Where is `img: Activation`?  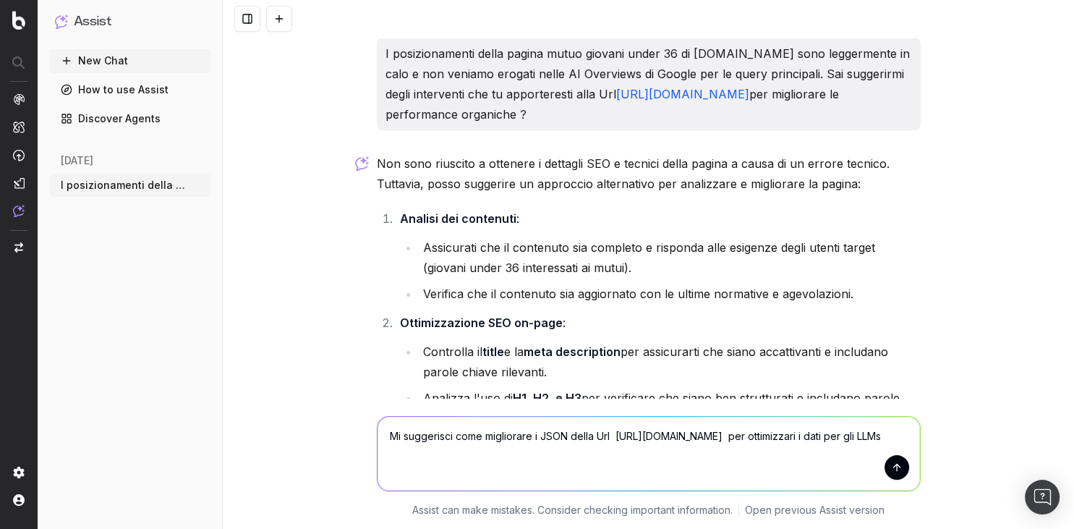 img: Activation is located at coordinates (19, 155).